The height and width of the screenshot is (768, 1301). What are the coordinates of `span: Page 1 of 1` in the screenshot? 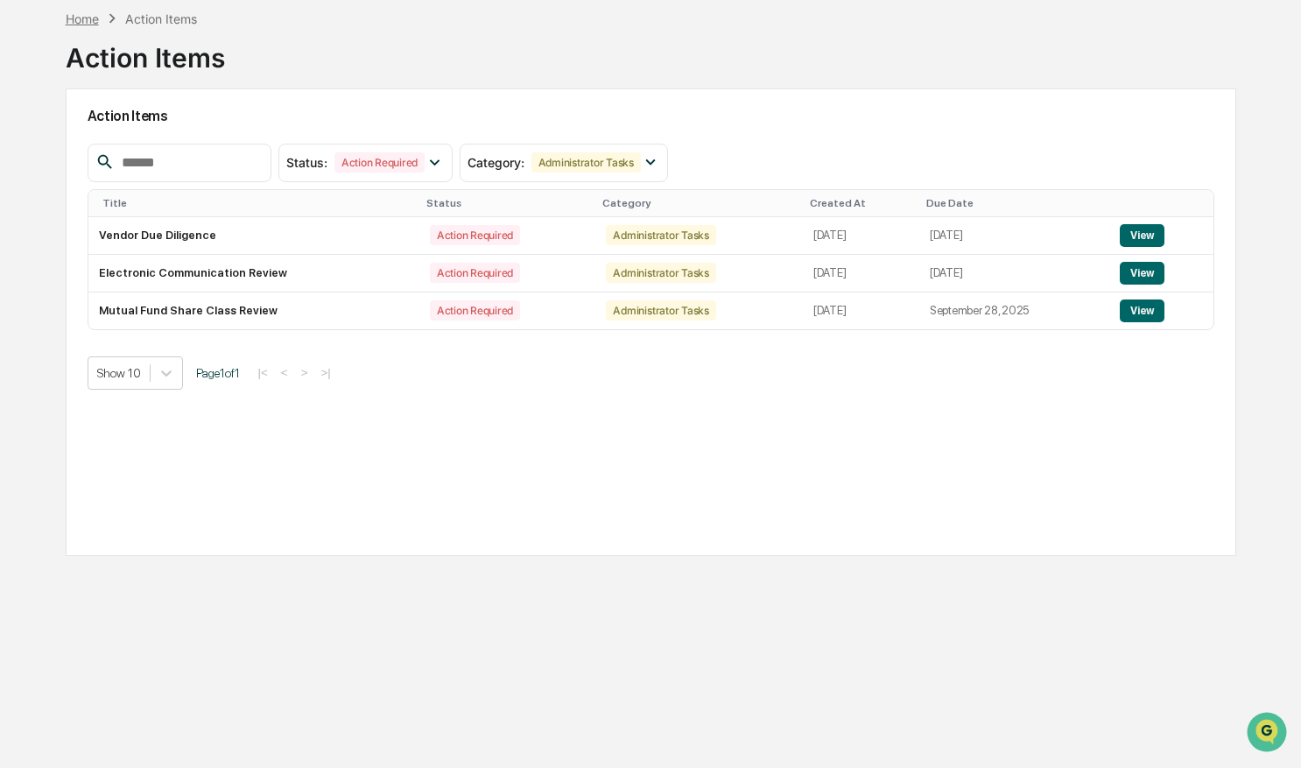 It's located at (218, 373).